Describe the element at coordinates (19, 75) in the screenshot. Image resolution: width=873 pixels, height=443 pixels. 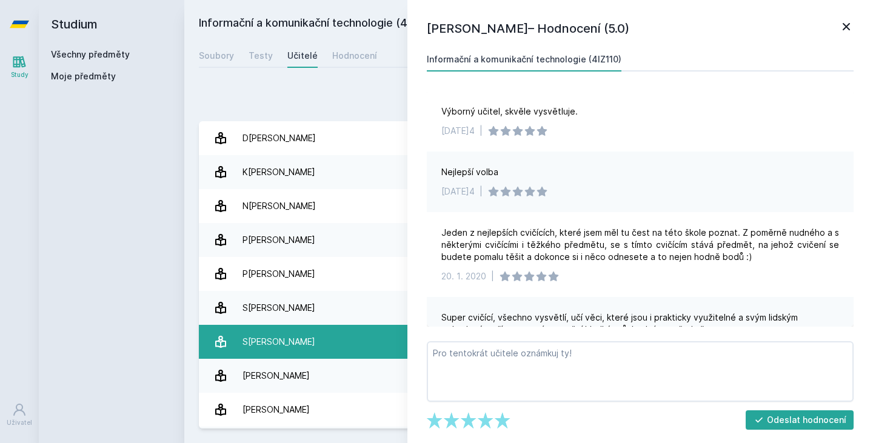
I see `div: Study` at that location.